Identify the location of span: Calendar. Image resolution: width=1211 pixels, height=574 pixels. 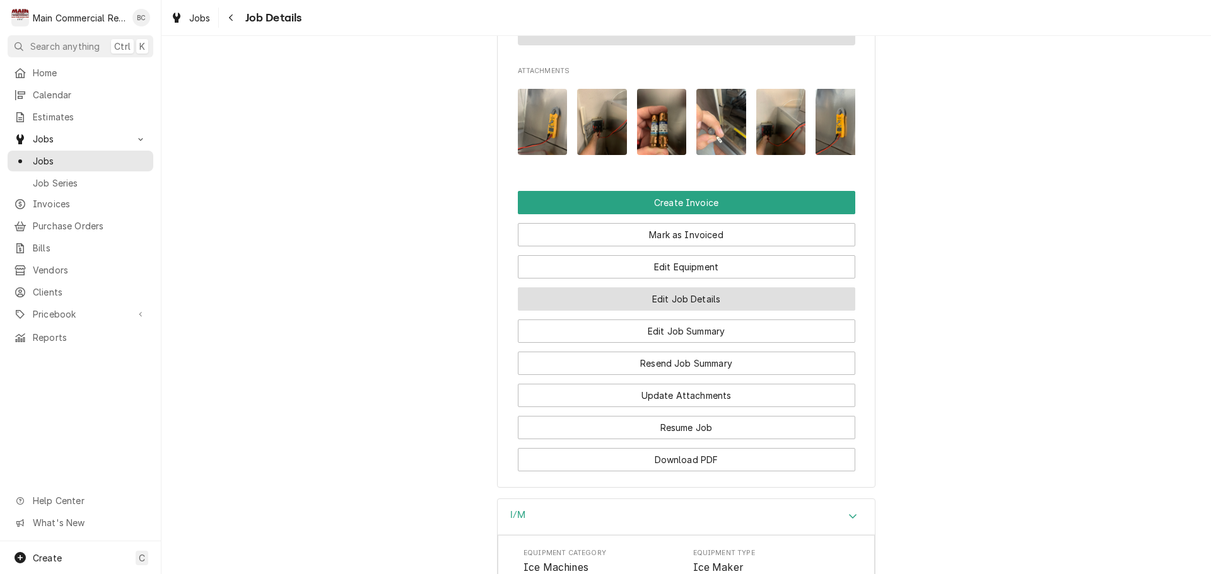
(90, 95).